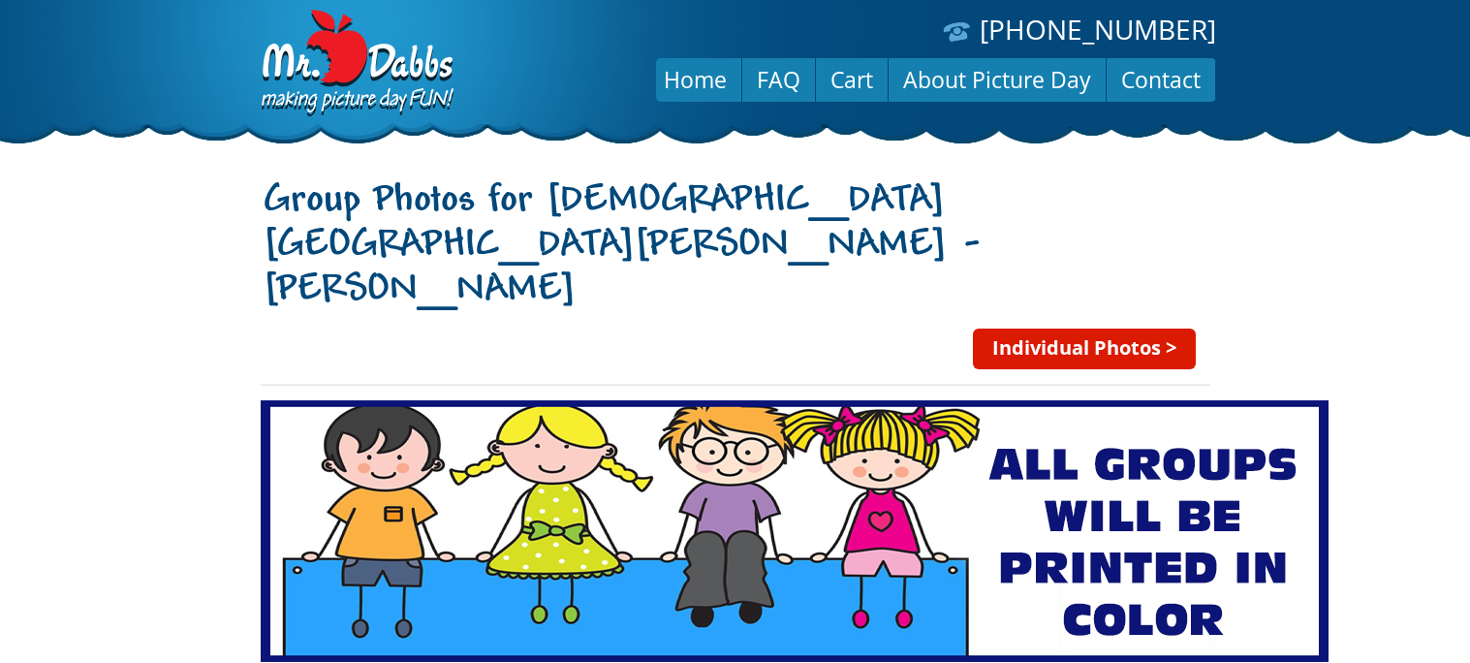 The height and width of the screenshot is (663, 1470). What do you see at coordinates (997, 79) in the screenshot?
I see `a: About Picture Day` at bounding box center [997, 79].